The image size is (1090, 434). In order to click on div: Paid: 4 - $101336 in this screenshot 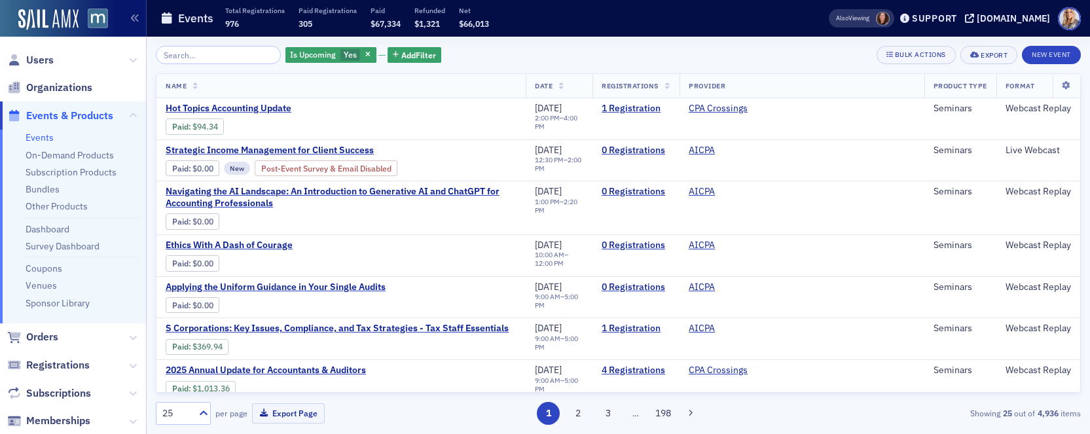, I will do `click(200, 389)`.